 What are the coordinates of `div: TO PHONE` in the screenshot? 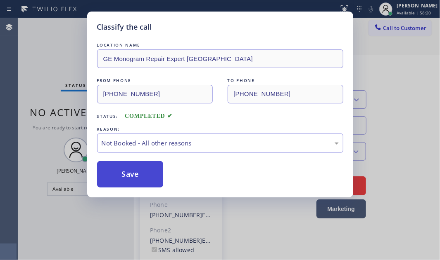 It's located at (285, 80).